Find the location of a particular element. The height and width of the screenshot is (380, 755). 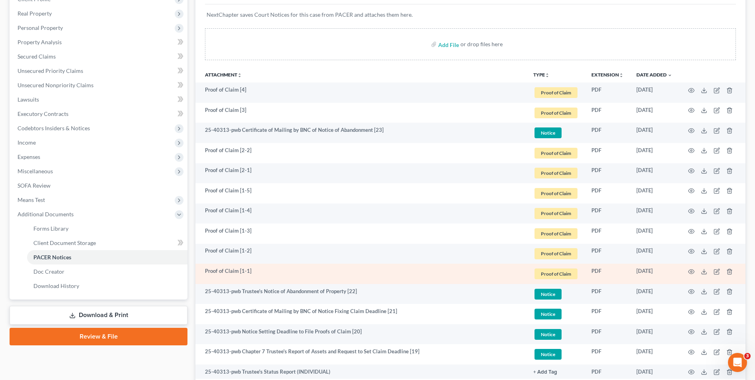

a: Download & Print is located at coordinates (98, 315).